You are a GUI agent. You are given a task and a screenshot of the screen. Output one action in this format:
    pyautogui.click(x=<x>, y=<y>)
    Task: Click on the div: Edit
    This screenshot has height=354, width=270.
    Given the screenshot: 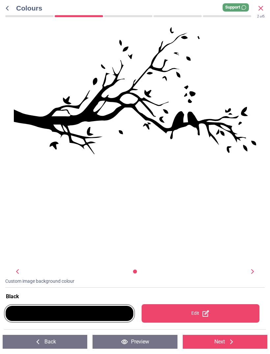 What is the action you would take?
    pyautogui.click(x=201, y=313)
    